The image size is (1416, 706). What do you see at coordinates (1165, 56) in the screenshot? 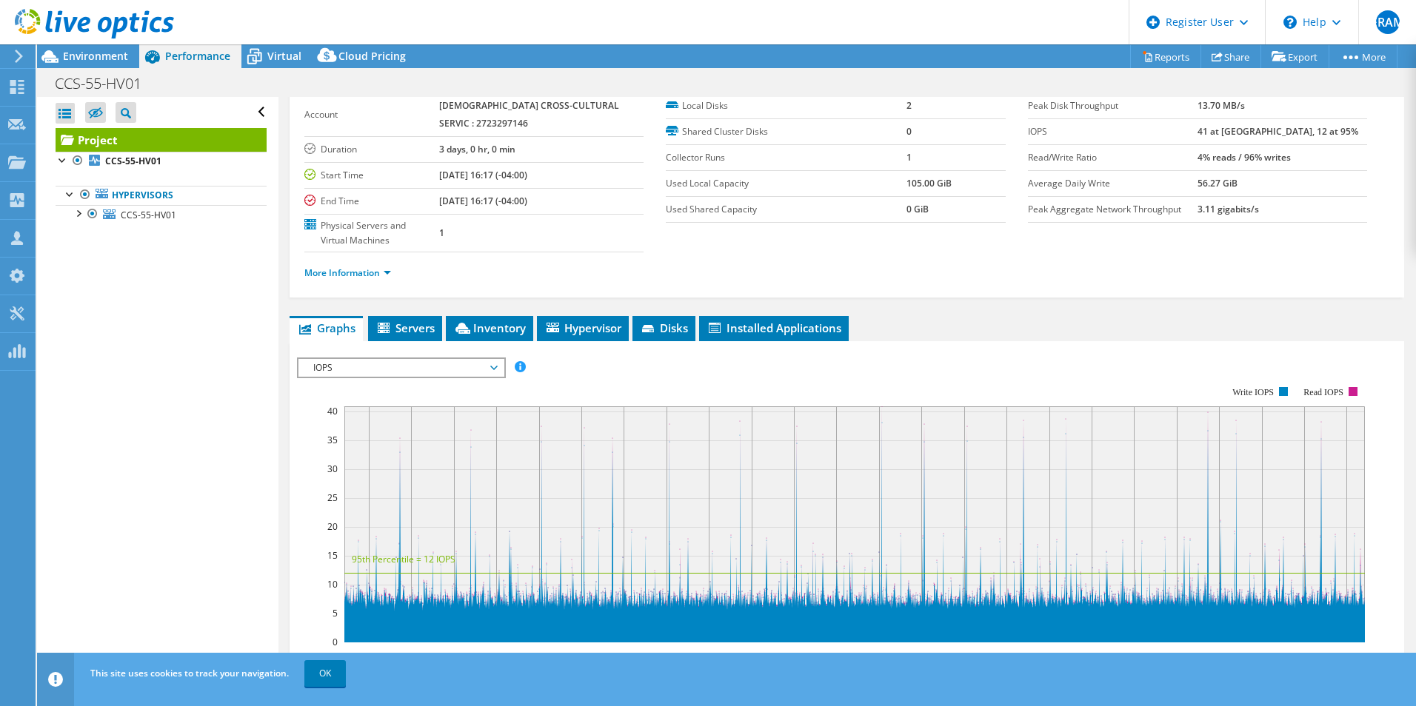
I see `a: Reports` at bounding box center [1165, 56].